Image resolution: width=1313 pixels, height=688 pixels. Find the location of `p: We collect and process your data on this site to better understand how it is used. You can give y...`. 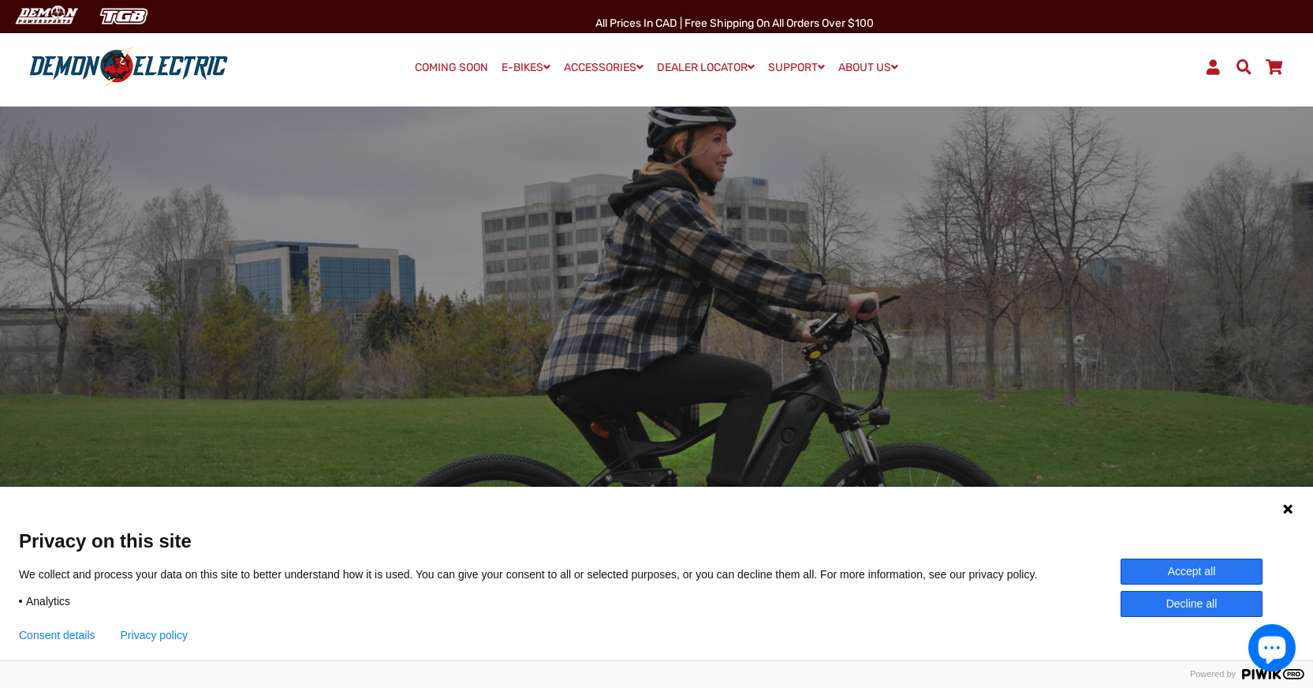

p: We collect and process your data on this site to better understand how it is used. You can give y... is located at coordinates (539, 574).